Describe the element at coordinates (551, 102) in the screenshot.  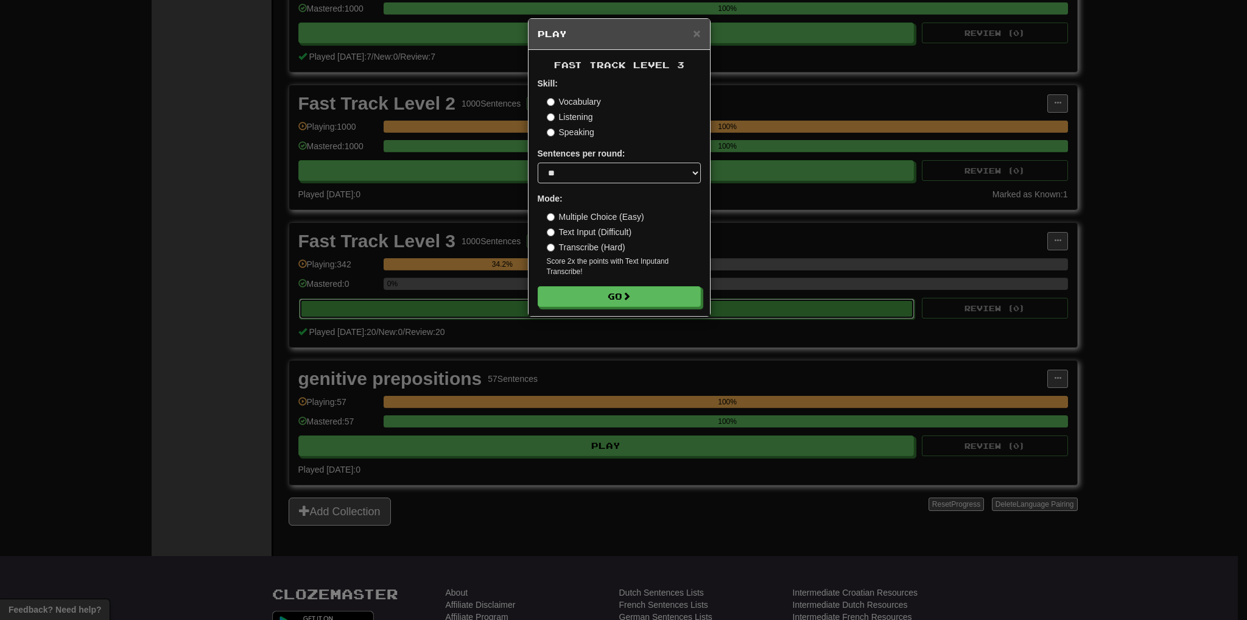
I see `input: Vocabulary` at that location.